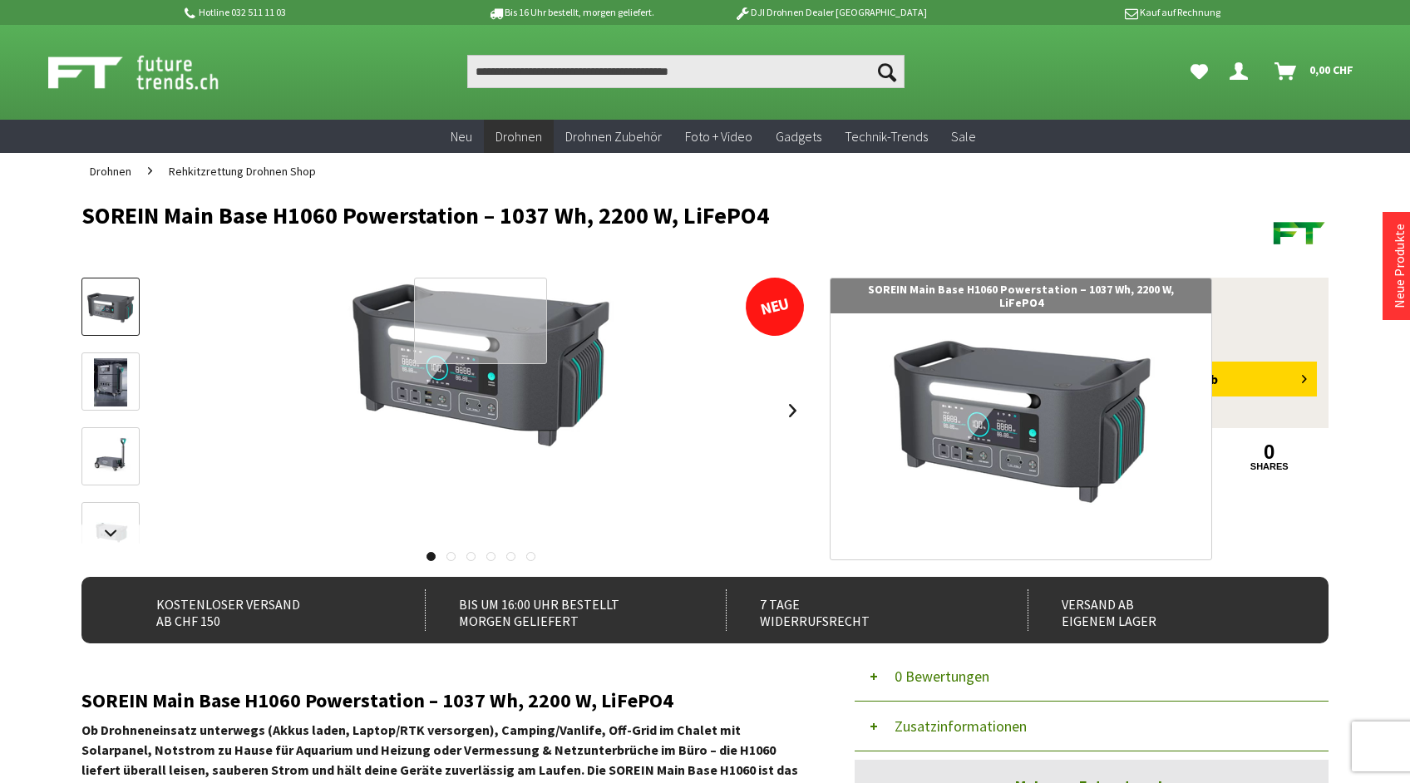 The image size is (1410, 783). What do you see at coordinates (719, 136) in the screenshot?
I see `a: Foto + Video` at bounding box center [719, 136].